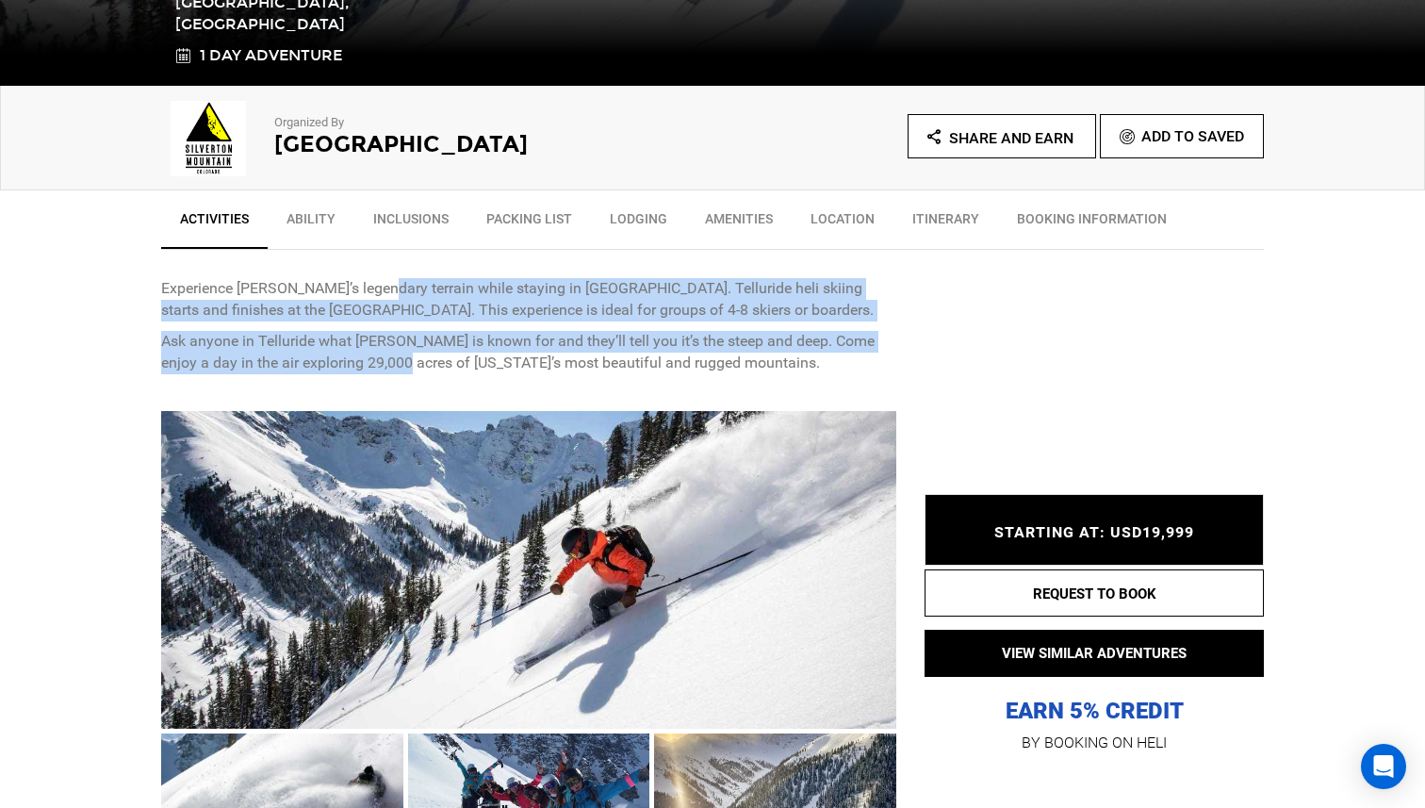 This screenshot has height=808, width=1425. Describe the element at coordinates (1193, 136) in the screenshot. I see `span: Add To Saved` at that location.